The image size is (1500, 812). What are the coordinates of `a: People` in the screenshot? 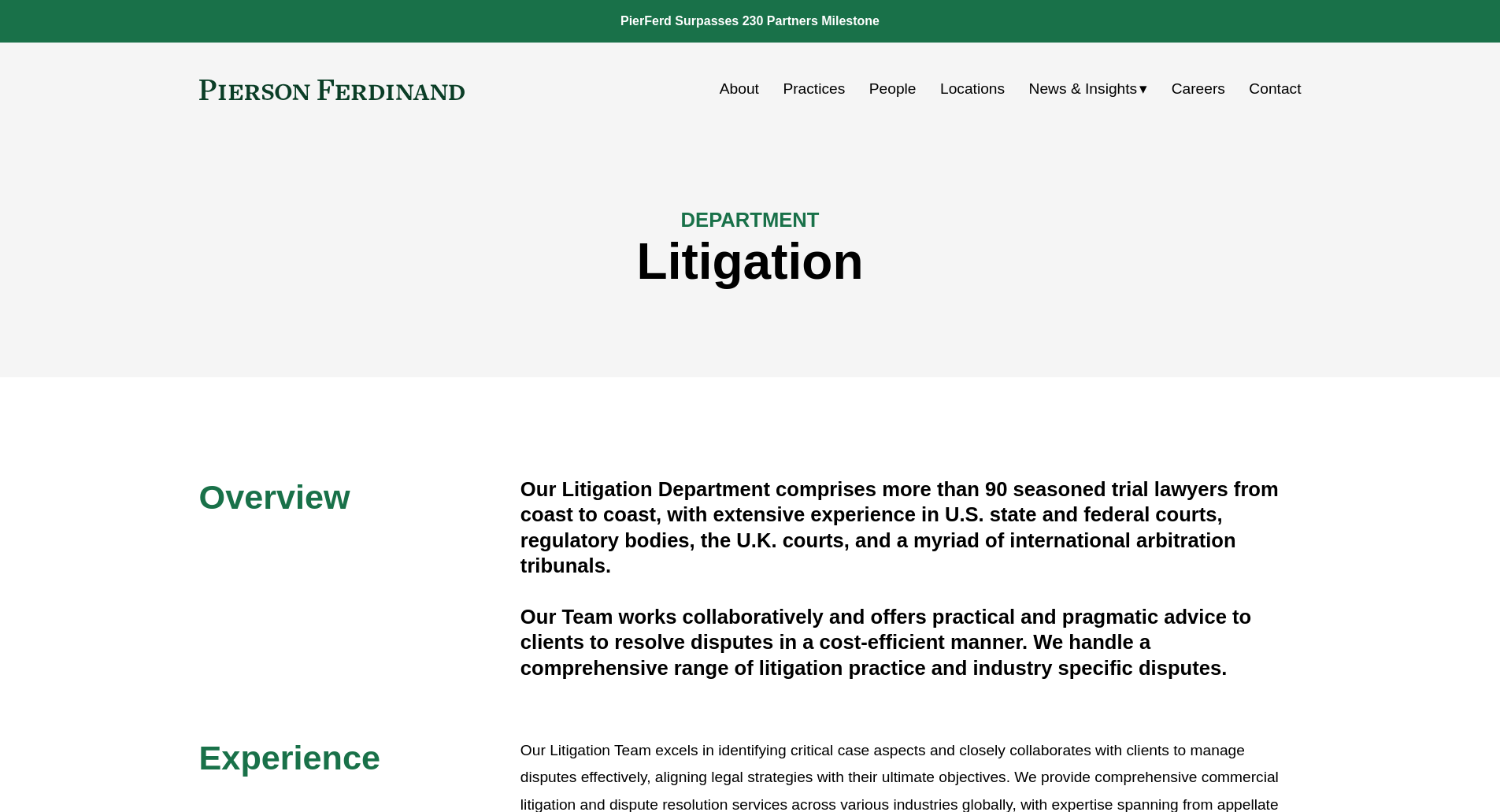 It's located at (893, 89).